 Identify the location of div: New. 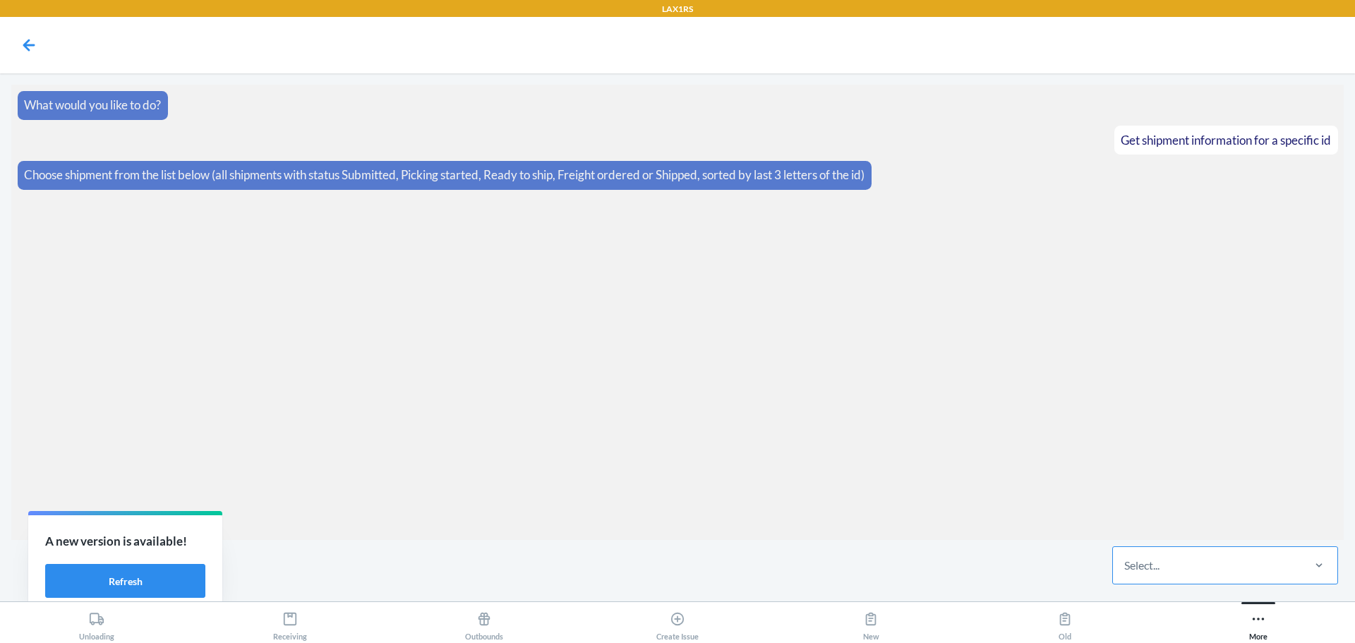
(871, 623).